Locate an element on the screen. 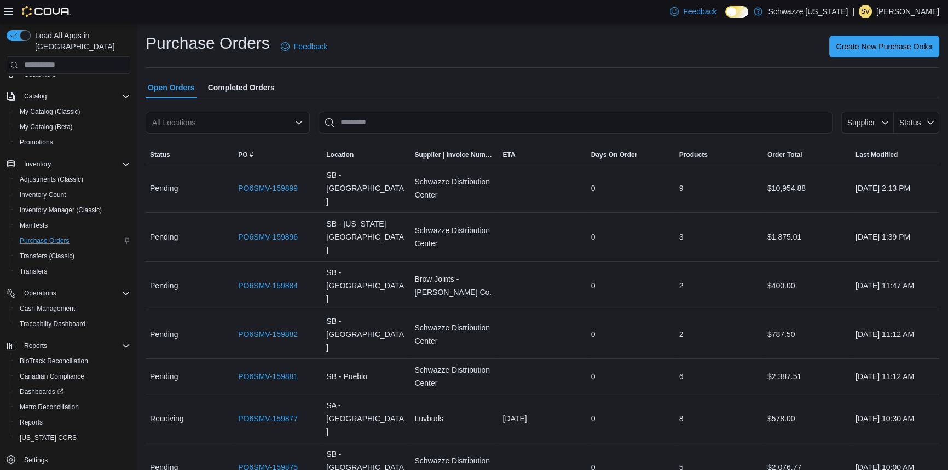 The image size is (948, 470). div: Location is located at coordinates (340, 155).